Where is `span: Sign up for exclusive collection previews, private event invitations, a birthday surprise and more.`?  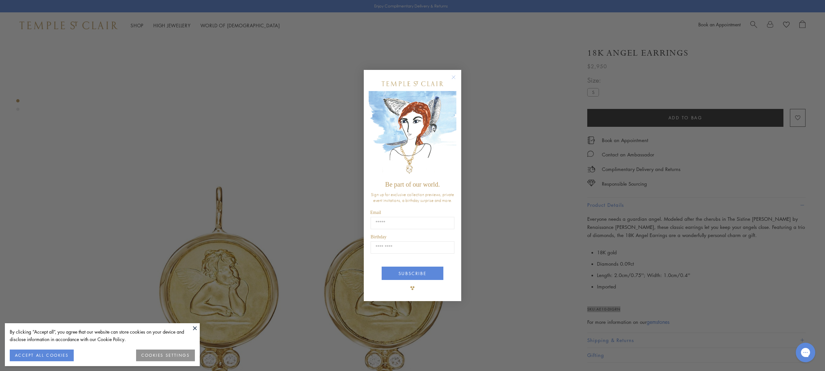
span: Sign up for exclusive collection previews, private event invitations, a birthday surprise and more. is located at coordinates (413, 197).